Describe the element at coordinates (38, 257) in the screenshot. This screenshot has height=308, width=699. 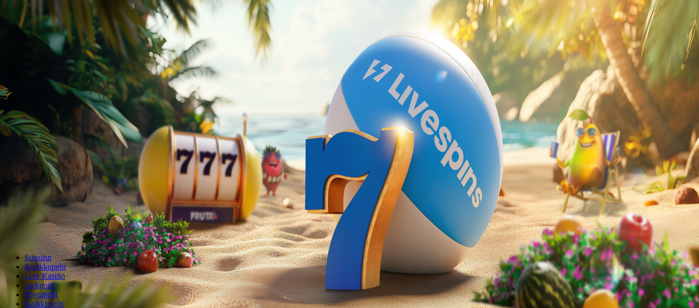
I see `span: Suositut` at that location.